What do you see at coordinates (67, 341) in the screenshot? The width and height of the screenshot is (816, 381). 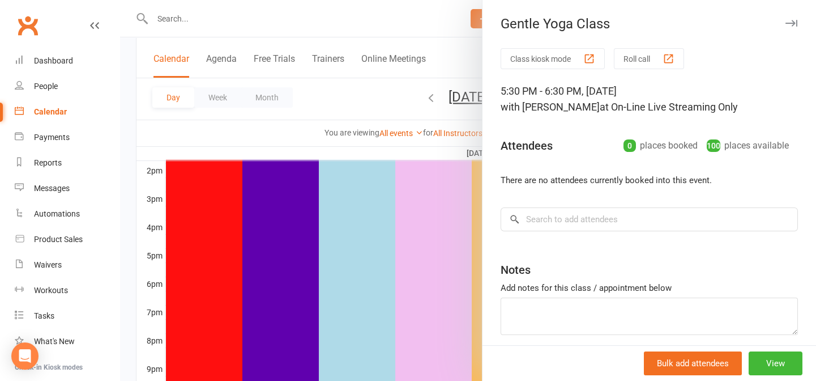 I see `a: What's New` at bounding box center [67, 341].